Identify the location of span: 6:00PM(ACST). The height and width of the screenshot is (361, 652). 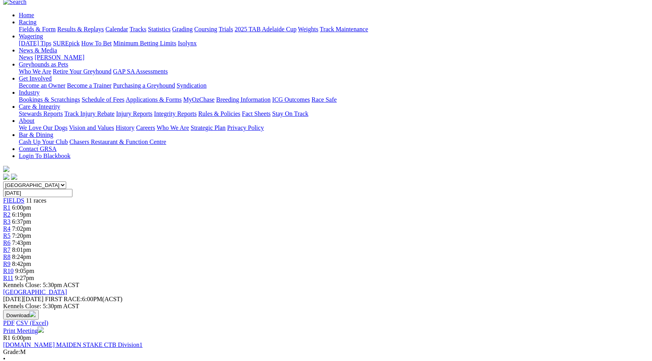
(84, 299).